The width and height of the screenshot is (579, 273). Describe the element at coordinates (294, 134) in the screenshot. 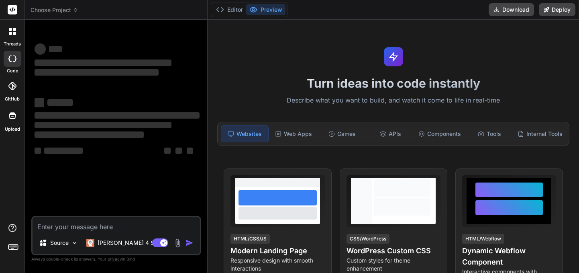

I see `div: Web Apps` at that location.